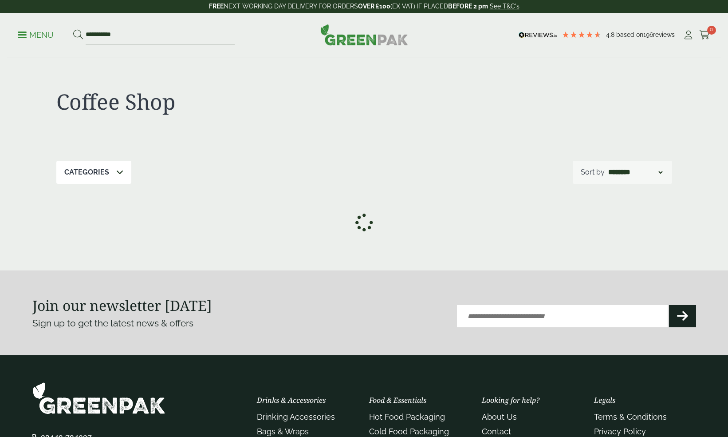 This screenshot has height=437, width=728. I want to click on a: Privacy Policy, so click(620, 431).